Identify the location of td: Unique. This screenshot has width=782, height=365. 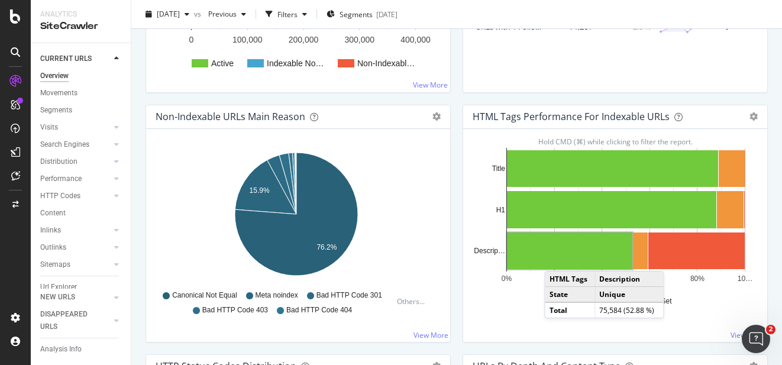
(629, 295).